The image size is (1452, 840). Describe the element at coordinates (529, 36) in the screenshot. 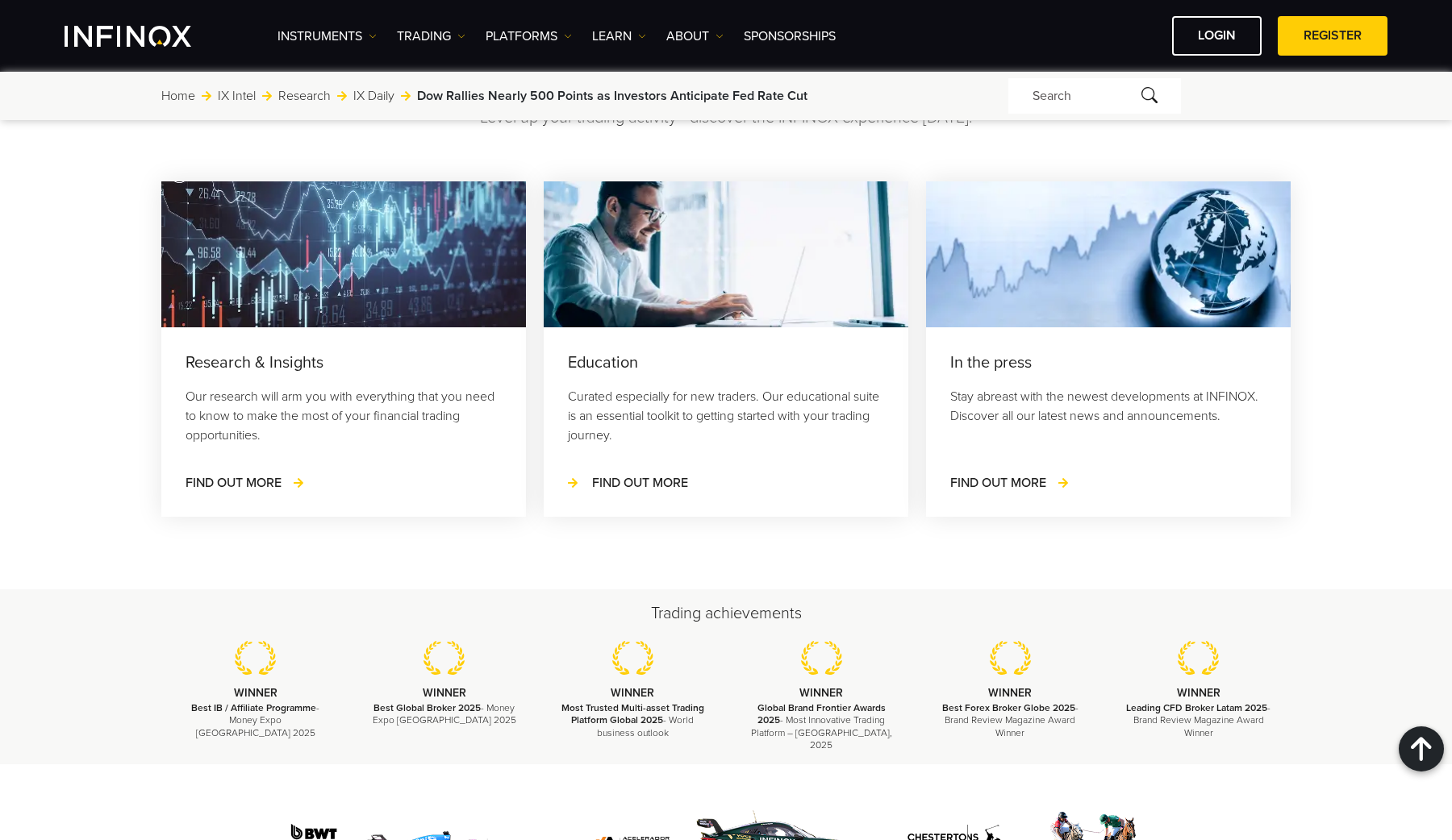

I see `a: PLATFORMS` at that location.